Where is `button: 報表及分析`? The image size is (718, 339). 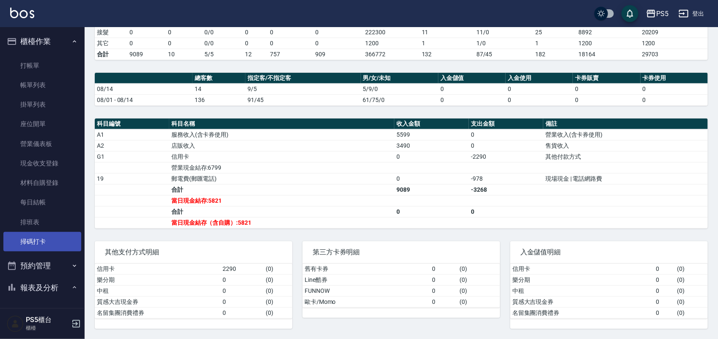
button: 報表及分析 is located at coordinates (42, 288).